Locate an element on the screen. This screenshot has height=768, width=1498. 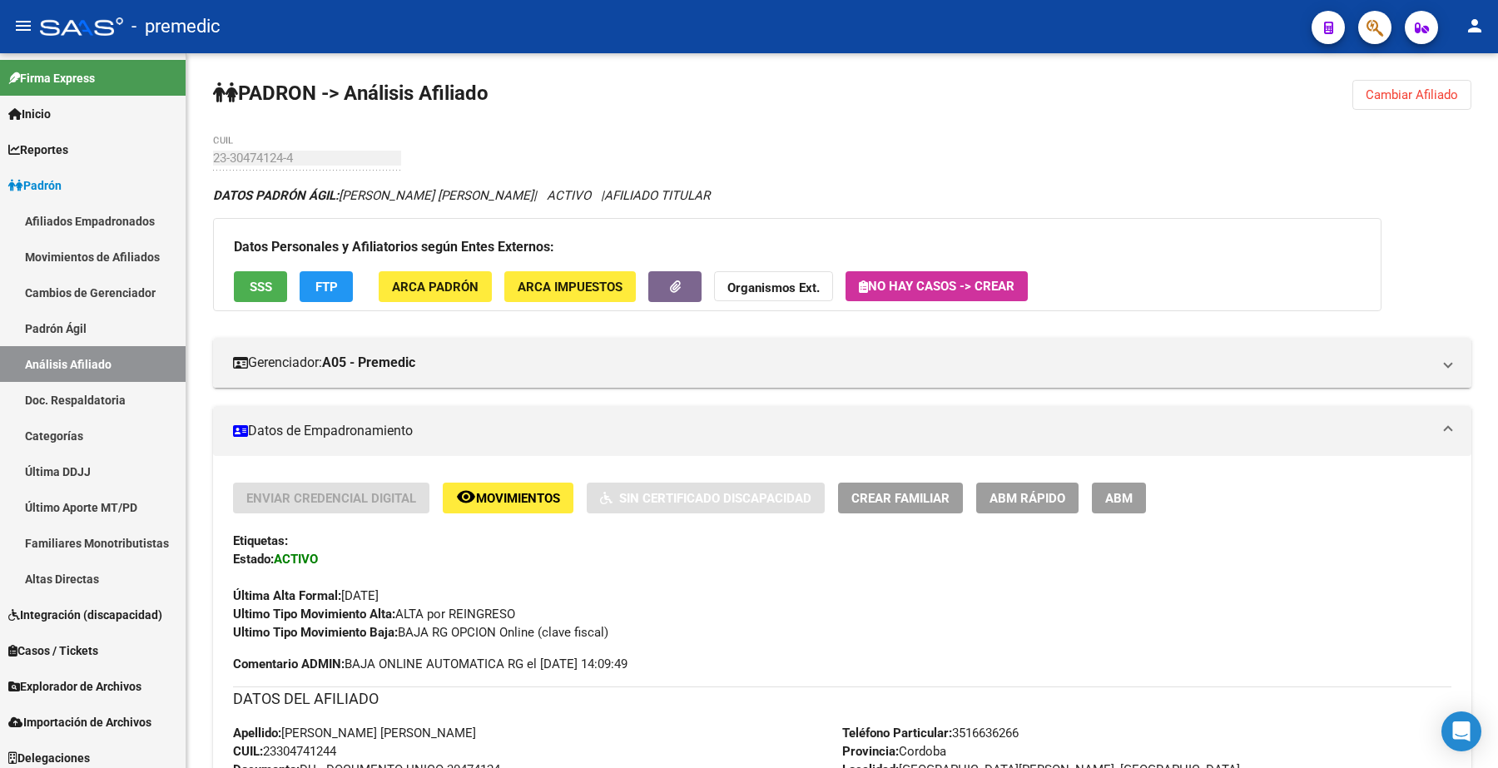
span: Firma Express is located at coordinates (52, 78).